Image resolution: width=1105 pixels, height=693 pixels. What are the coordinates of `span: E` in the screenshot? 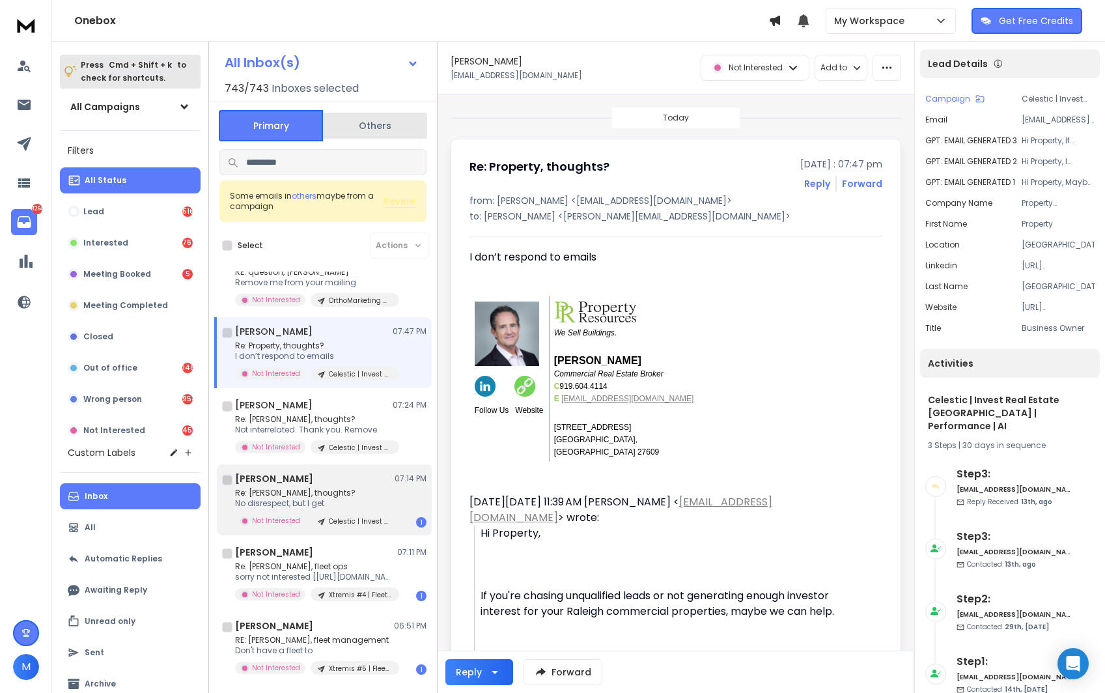 It's located at (557, 399).